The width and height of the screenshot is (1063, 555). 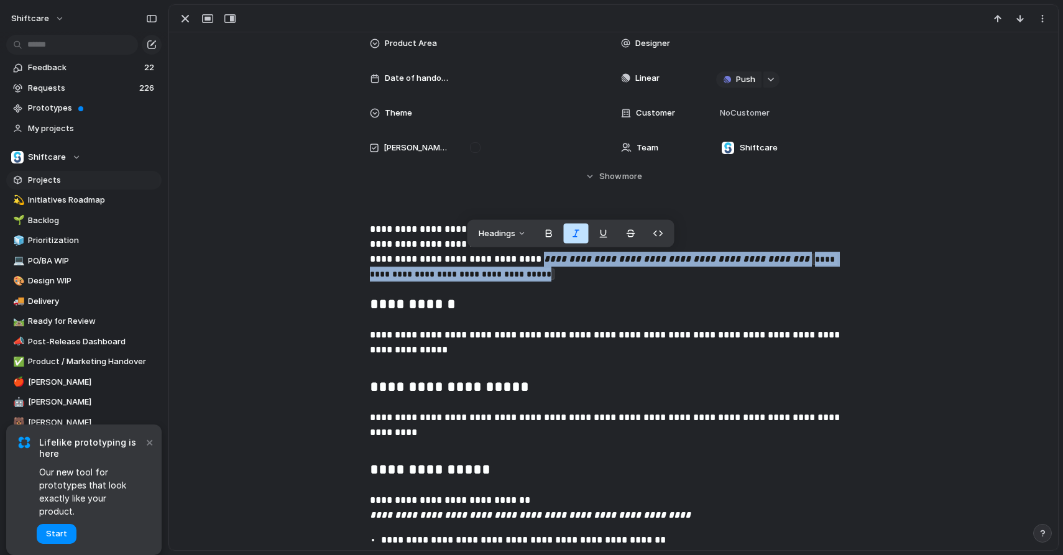 What do you see at coordinates (84, 261) in the screenshot?
I see `div: 💻PO/BA WIP` at bounding box center [84, 261].